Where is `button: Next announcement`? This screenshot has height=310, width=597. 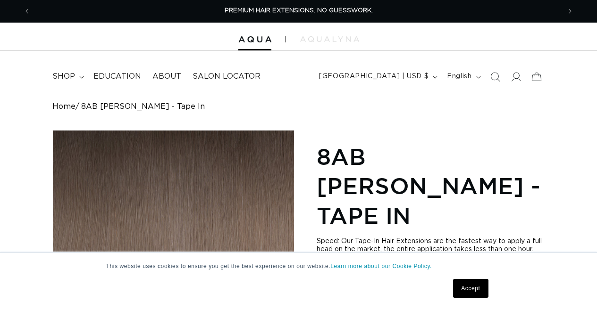
button: Next announcement is located at coordinates (570, 11).